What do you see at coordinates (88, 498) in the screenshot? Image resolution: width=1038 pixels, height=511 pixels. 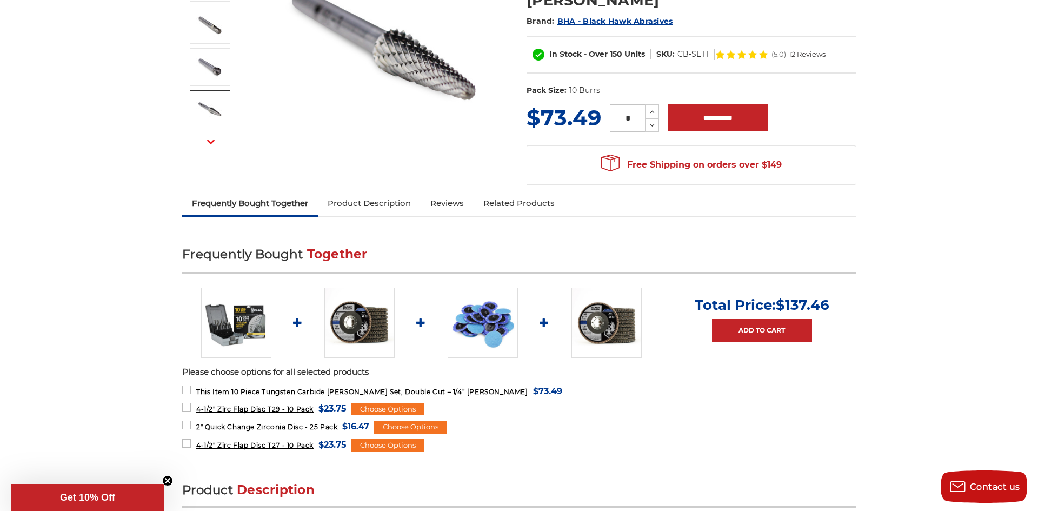 I see `span: Get 10% Off` at bounding box center [88, 498].